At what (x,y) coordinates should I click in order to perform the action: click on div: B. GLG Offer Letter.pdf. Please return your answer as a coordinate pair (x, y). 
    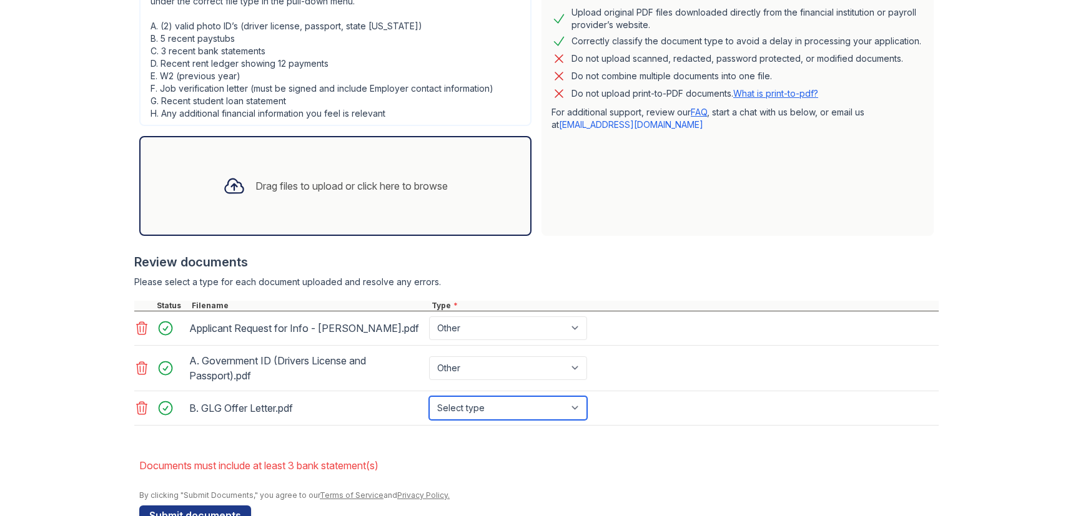
    Looking at the image, I should click on (307, 408).